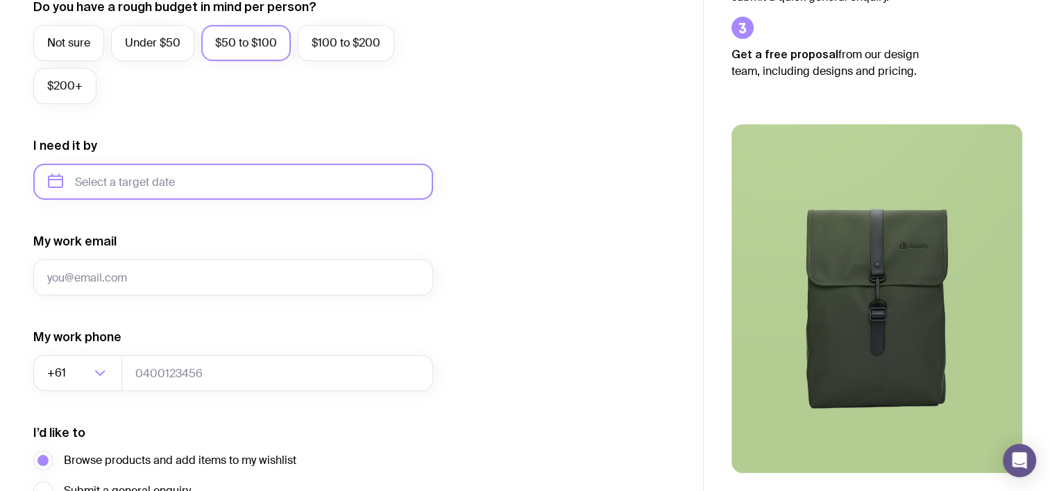 This screenshot has height=491, width=1050. What do you see at coordinates (346, 43) in the screenshot?
I see `label: $100 to $200` at bounding box center [346, 43].